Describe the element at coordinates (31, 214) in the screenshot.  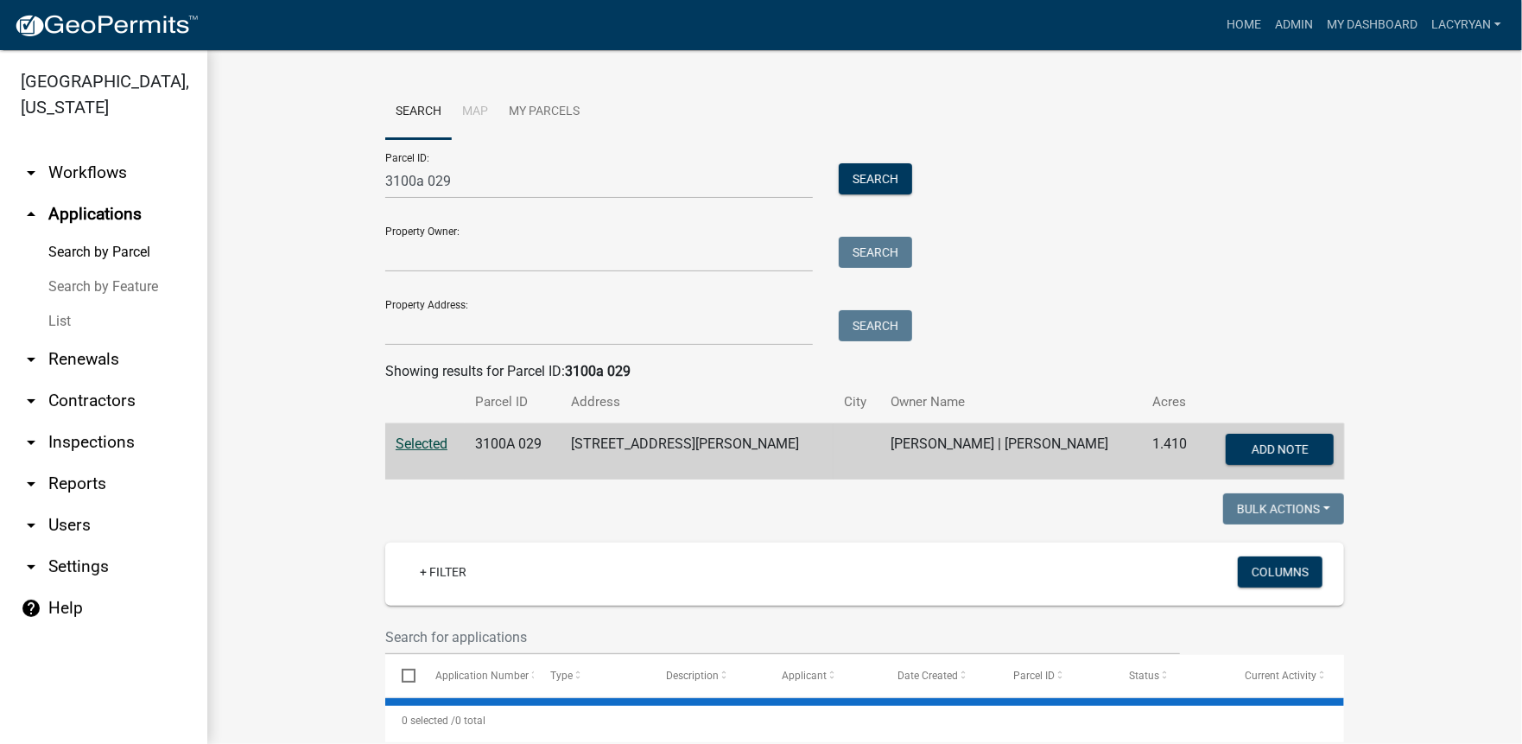
I see `i: arrow_drop_up` at that location.